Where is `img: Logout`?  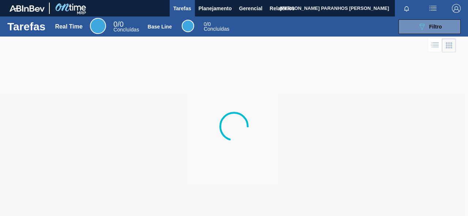
img: Logout is located at coordinates (456, 8).